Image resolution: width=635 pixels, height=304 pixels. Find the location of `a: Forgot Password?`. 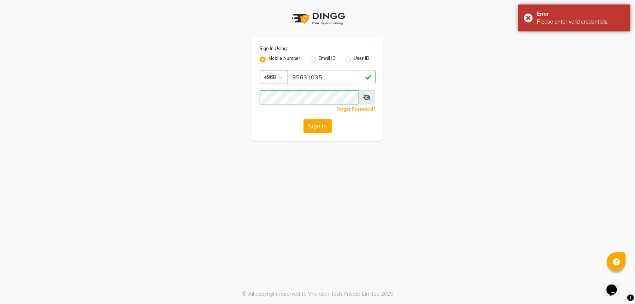

a: Forgot Password? is located at coordinates (356, 109).